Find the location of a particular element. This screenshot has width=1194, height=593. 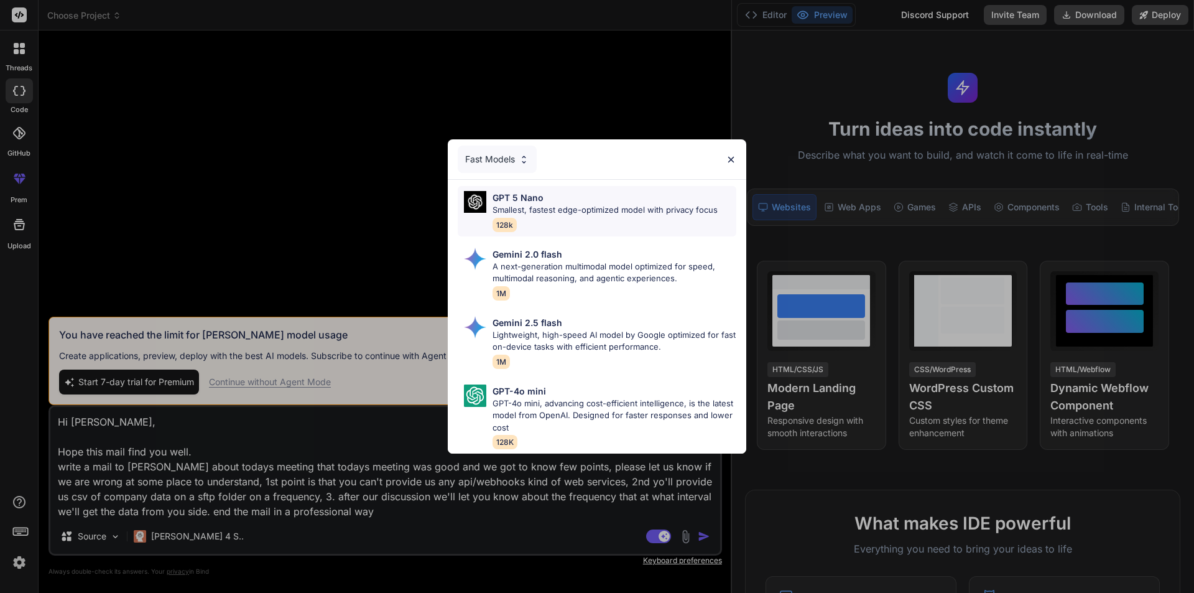

p: GPT-4o mini is located at coordinates (519, 391).